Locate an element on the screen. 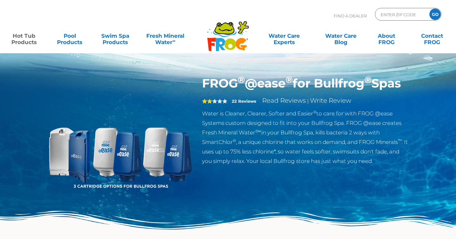 This screenshot has height=239, width=456. a: PoolProducts is located at coordinates (70, 36).